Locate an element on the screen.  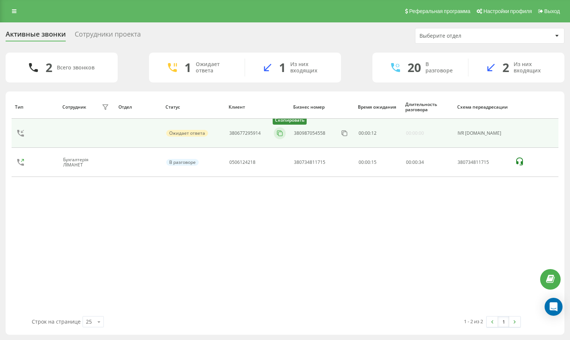
div: Тип is located at coordinates (35, 107).